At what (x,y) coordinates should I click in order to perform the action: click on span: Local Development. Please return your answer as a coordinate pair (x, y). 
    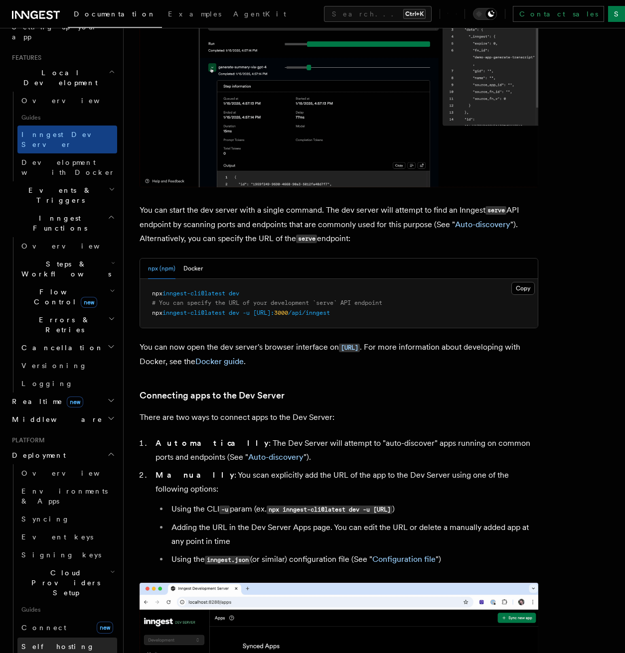
    Looking at the image, I should click on (58, 78).